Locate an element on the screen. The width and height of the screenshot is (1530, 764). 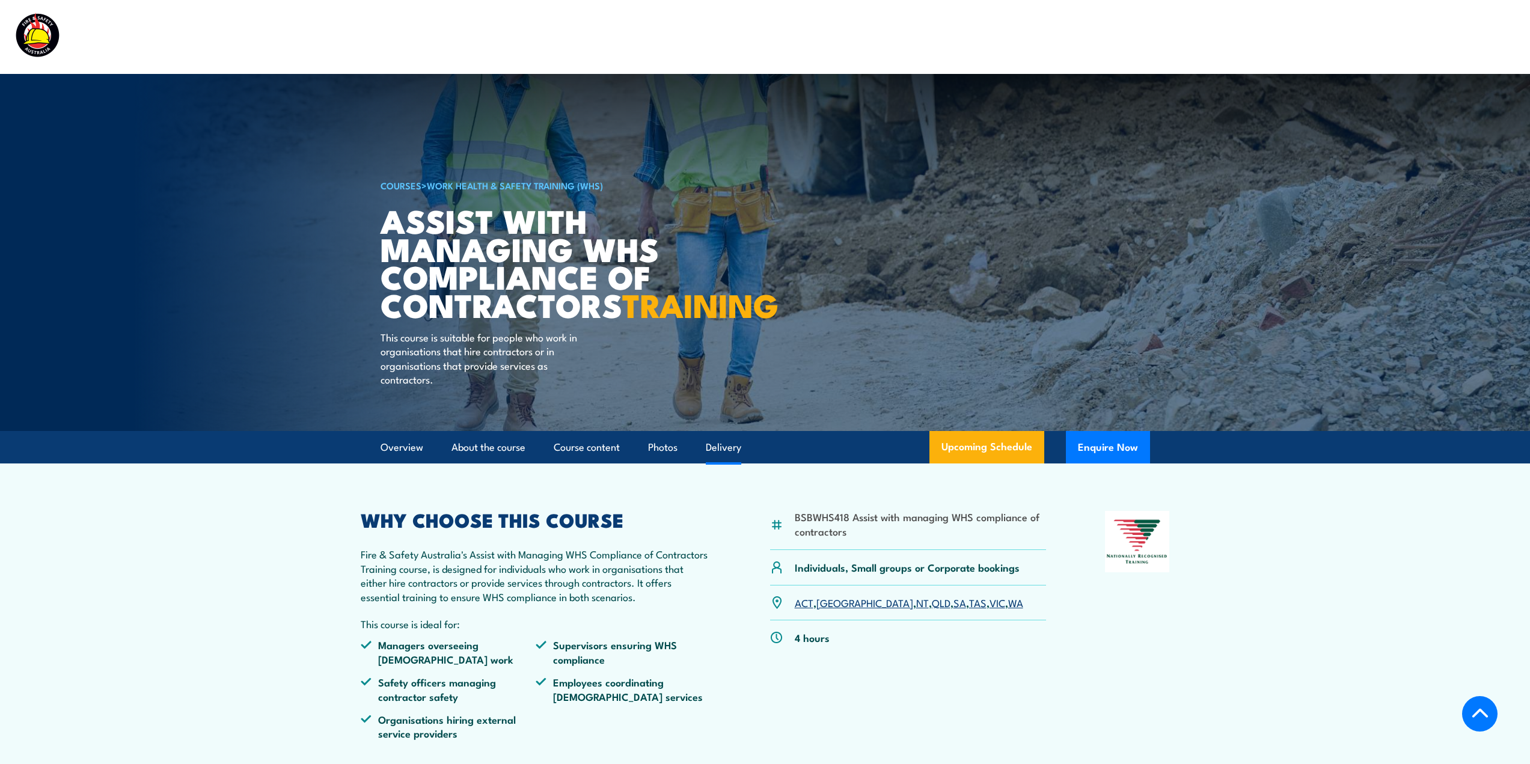
li: Safety officers managing contractor safety is located at coordinates (449, 689).